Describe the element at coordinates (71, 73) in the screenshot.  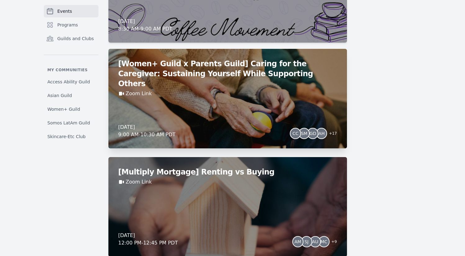
I see `nav: Sidebar` at that location.